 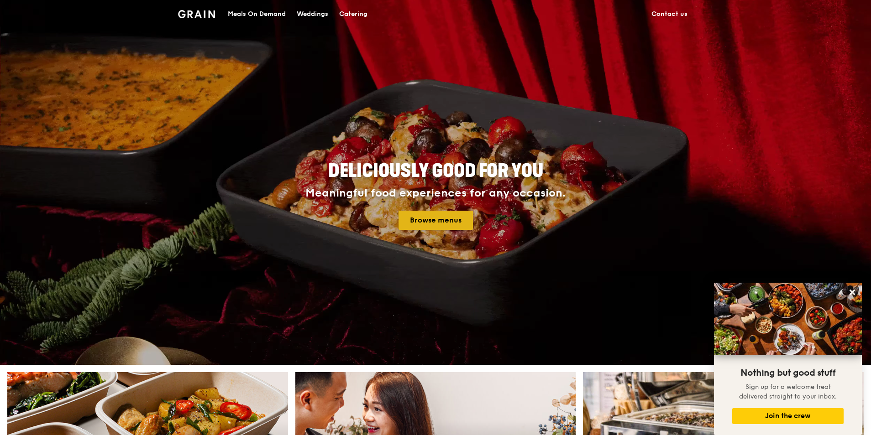 What do you see at coordinates (435, 193) in the screenshot?
I see `div: Meaningful food experiences for any occasion.` at bounding box center [435, 193].